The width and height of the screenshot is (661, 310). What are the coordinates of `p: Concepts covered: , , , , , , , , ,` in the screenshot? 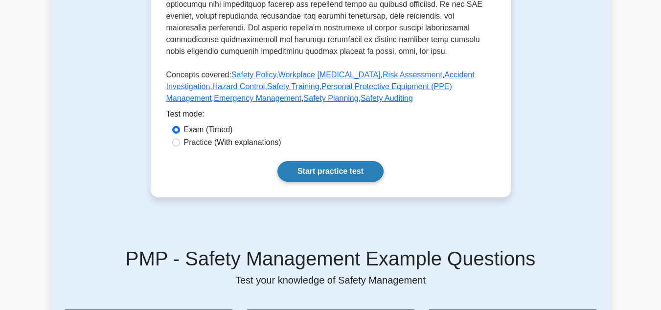 It's located at (331, 89).